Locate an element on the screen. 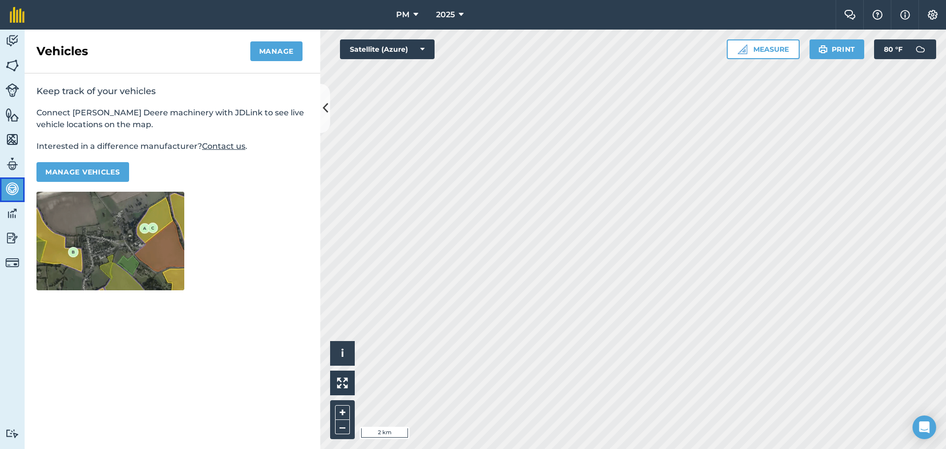 The height and width of the screenshot is (449, 946). div: Open Intercom Messenger is located at coordinates (924, 427).